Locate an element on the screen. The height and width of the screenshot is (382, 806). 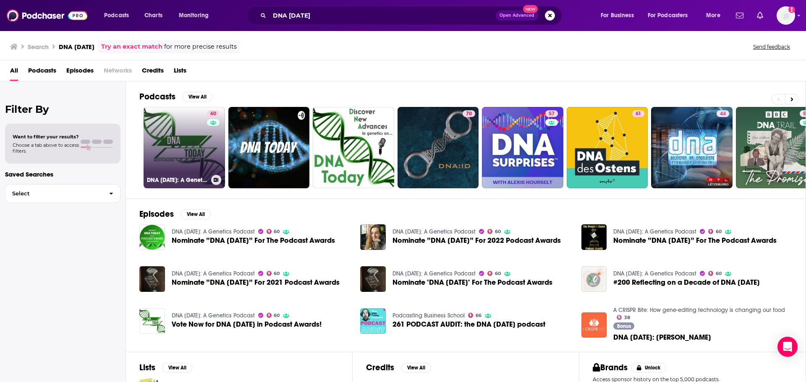
span: 44 is located at coordinates (723, 114).